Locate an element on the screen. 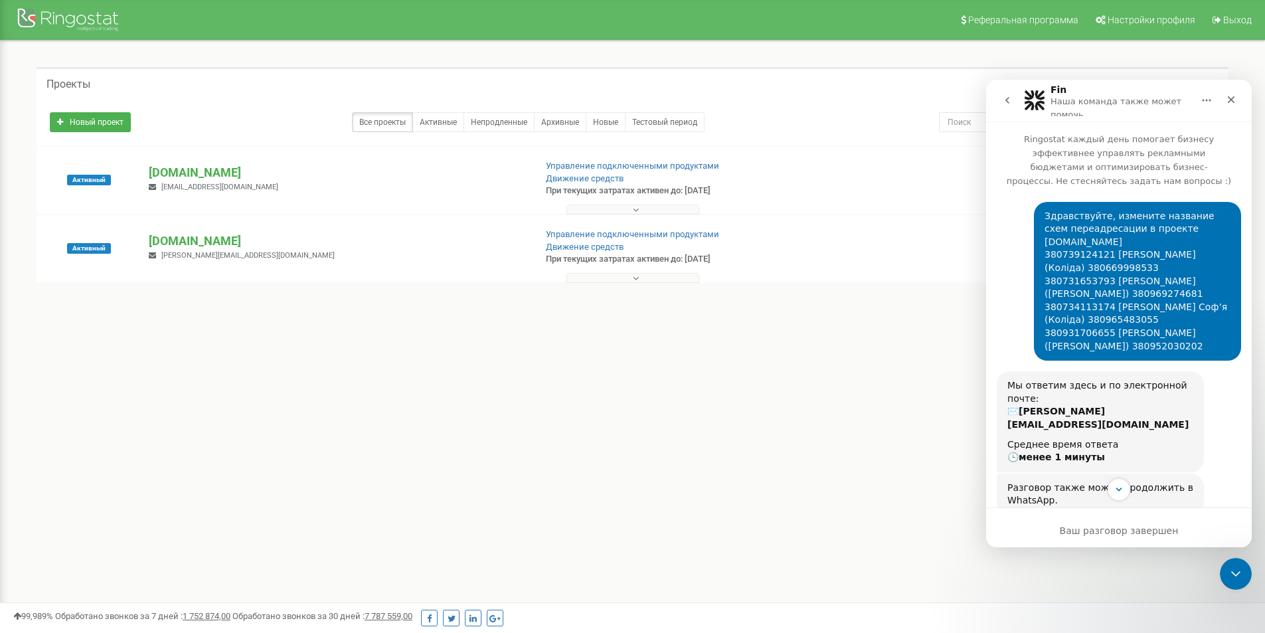 Image resolution: width=1265 pixels, height=633 pixels. span: Обработано звонков за 30 дней : is located at coordinates (322, 616).